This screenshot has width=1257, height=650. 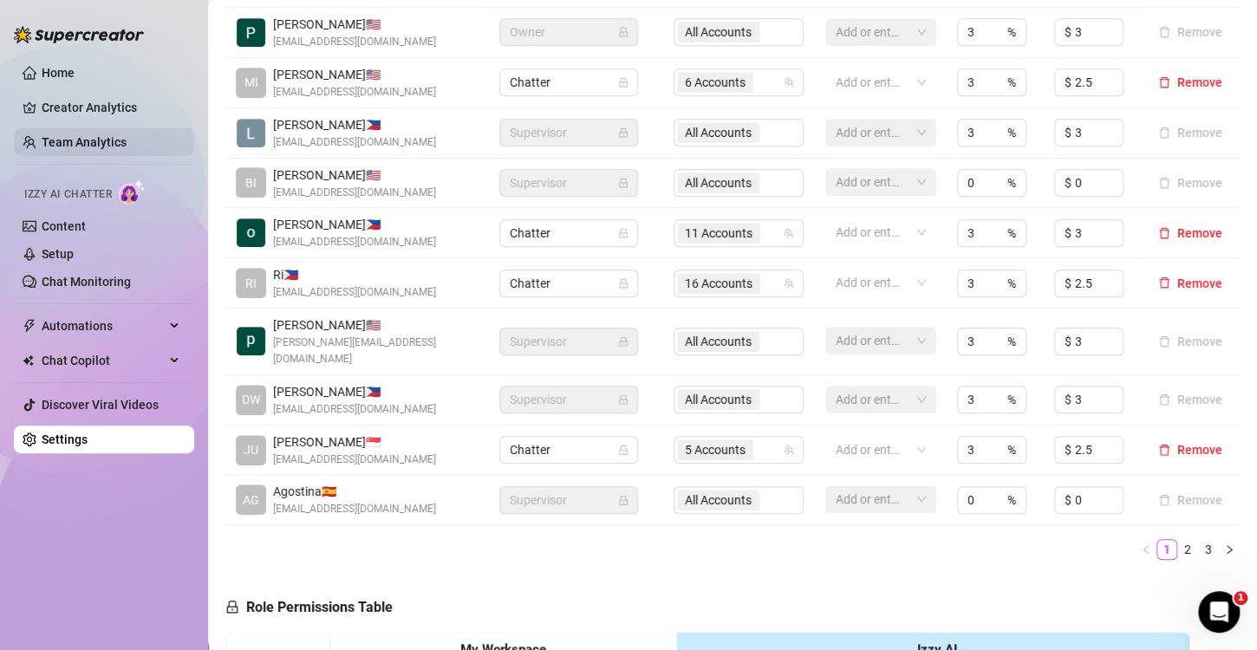 I want to click on a: Discover Viral Videos, so click(x=100, y=405).